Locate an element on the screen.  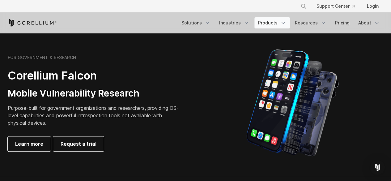
h3: Mobile Vulnerability Research is located at coordinates (94, 93).